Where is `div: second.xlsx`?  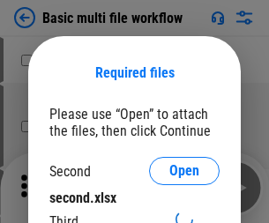
div: second.xlsx is located at coordinates (134, 198).